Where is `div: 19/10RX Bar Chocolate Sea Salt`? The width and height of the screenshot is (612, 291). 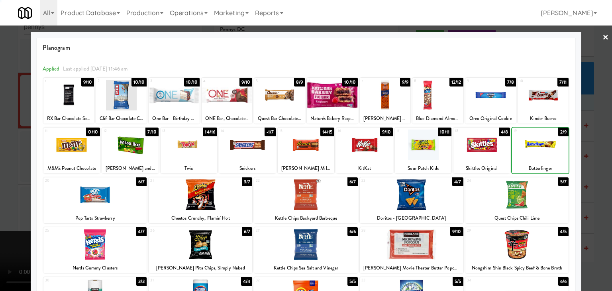
div: 19/10RX Bar Chocolate Sea Salt is located at coordinates (69, 100).